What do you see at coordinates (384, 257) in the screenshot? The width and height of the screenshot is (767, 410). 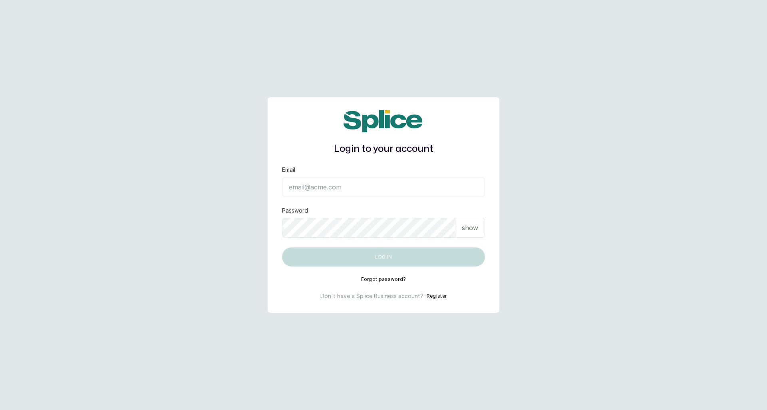 I see `button: Log in` at bounding box center [384, 257].